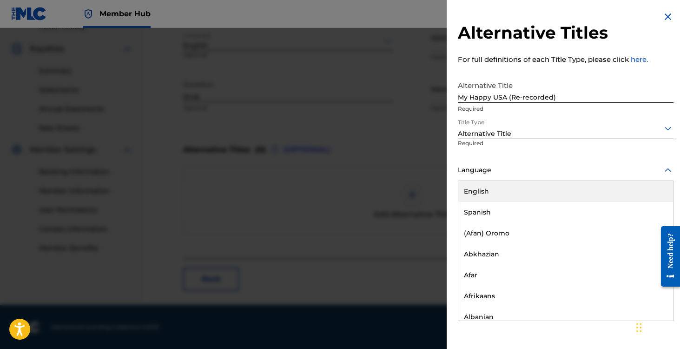 Image resolution: width=680 pixels, height=349 pixels. What do you see at coordinates (16, 32) in the screenshot?
I see `div: Need help?` at bounding box center [16, 32].